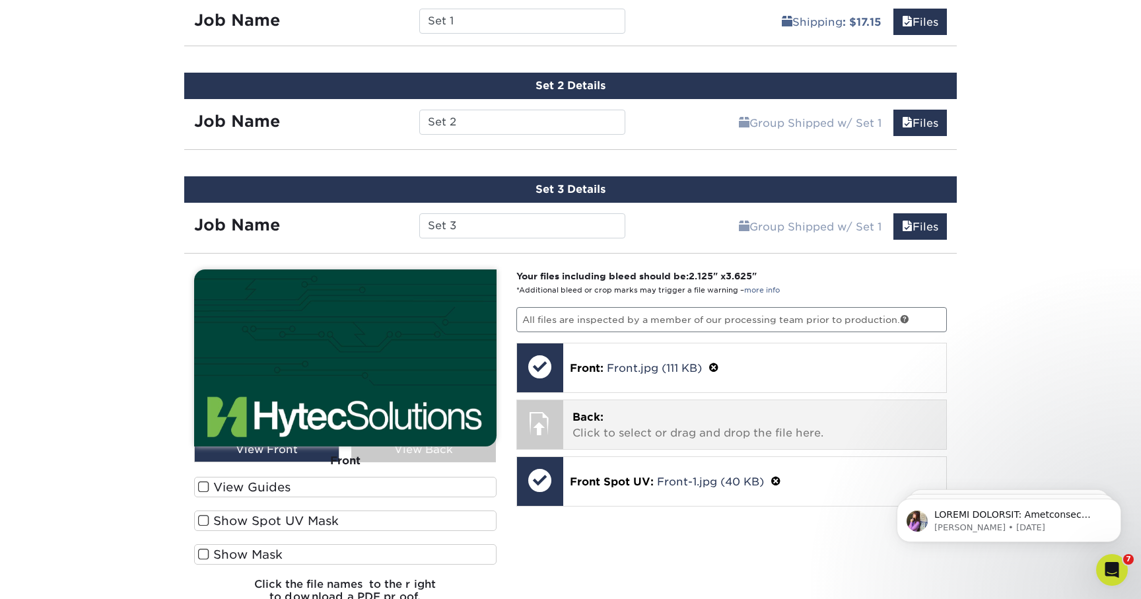 This screenshot has height=599, width=1141. I want to click on label: Show Mask, so click(345, 554).